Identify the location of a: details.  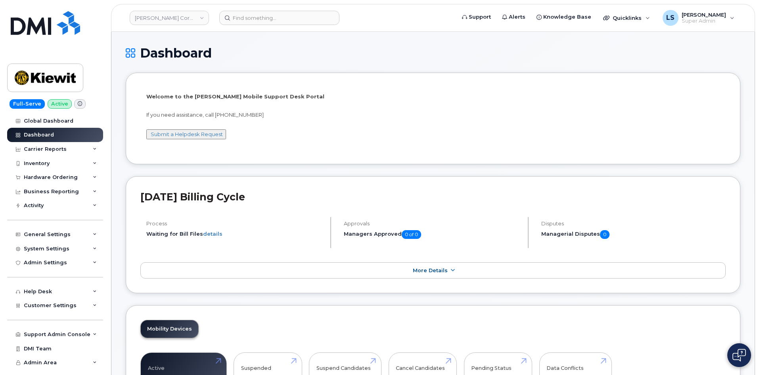
(212, 233).